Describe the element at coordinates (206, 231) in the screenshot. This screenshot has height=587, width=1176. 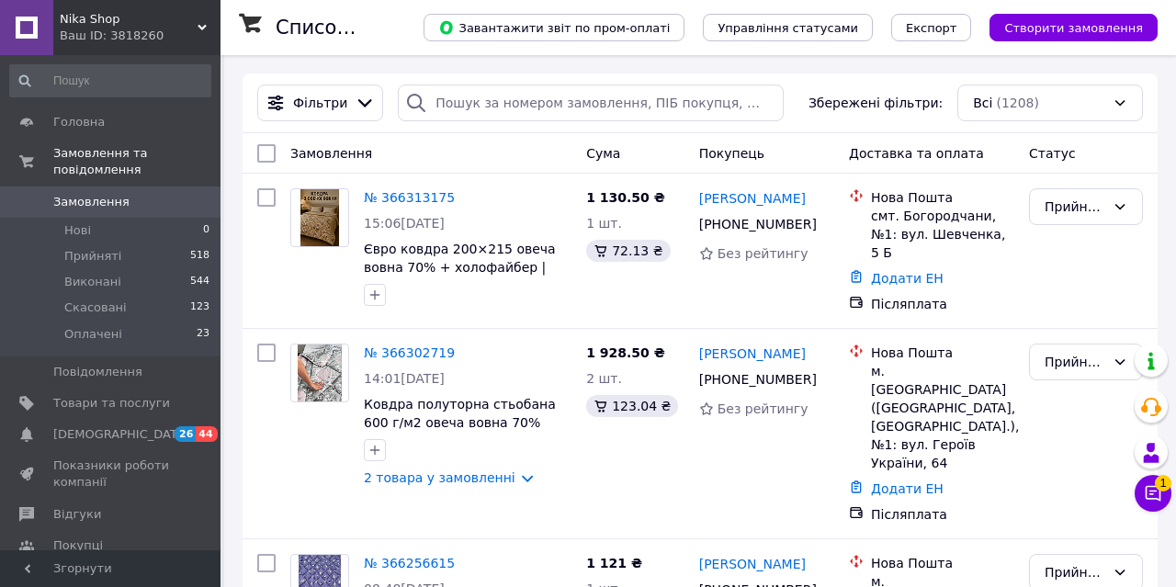
I see `span: 0` at that location.